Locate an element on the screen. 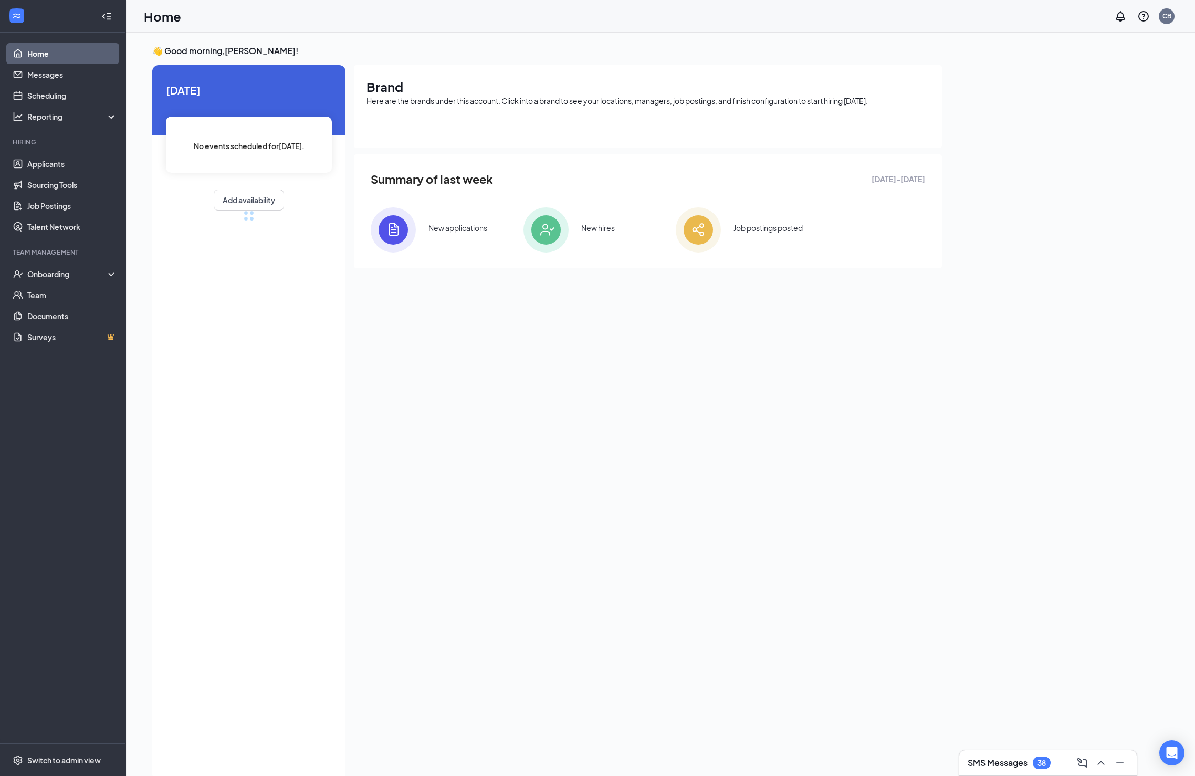 The image size is (1195, 776). h3: SMS Messages is located at coordinates (998, 763).